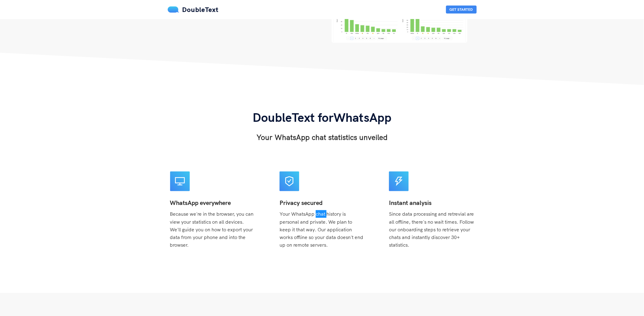 This screenshot has width=644, height=316. What do you see at coordinates (201, 10) in the screenshot?
I see `span: DoubleText` at bounding box center [201, 10].